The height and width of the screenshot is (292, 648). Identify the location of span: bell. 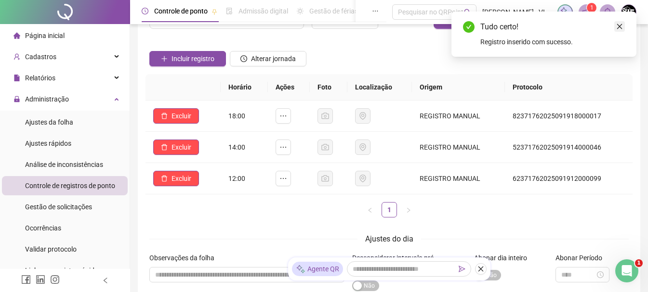
(607, 12).